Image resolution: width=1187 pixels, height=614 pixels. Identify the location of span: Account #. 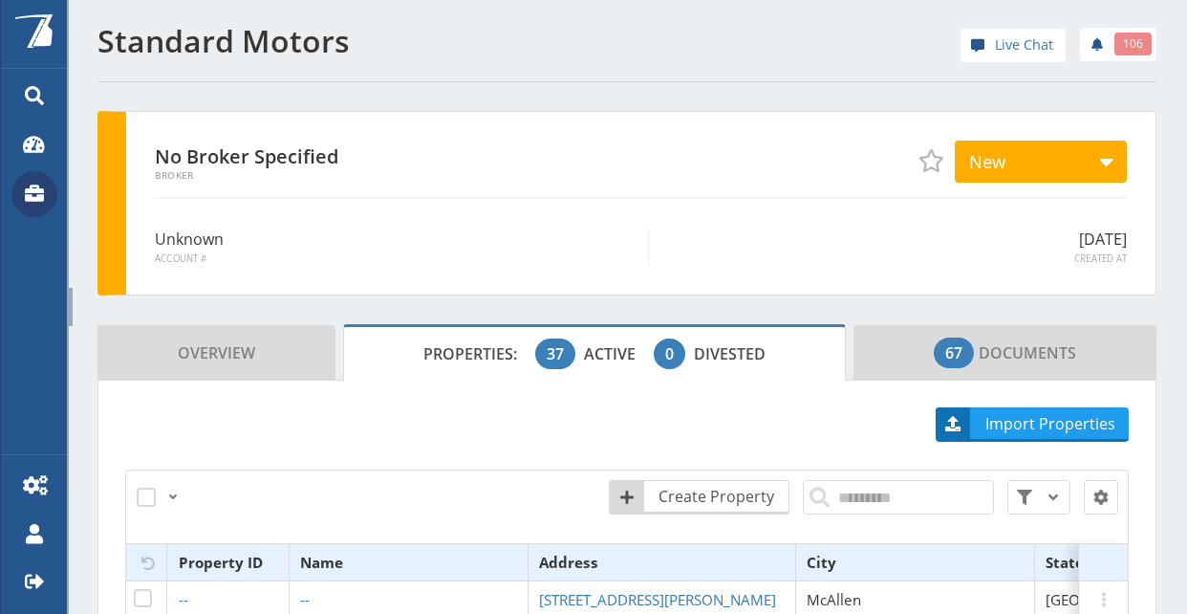
(394, 259).